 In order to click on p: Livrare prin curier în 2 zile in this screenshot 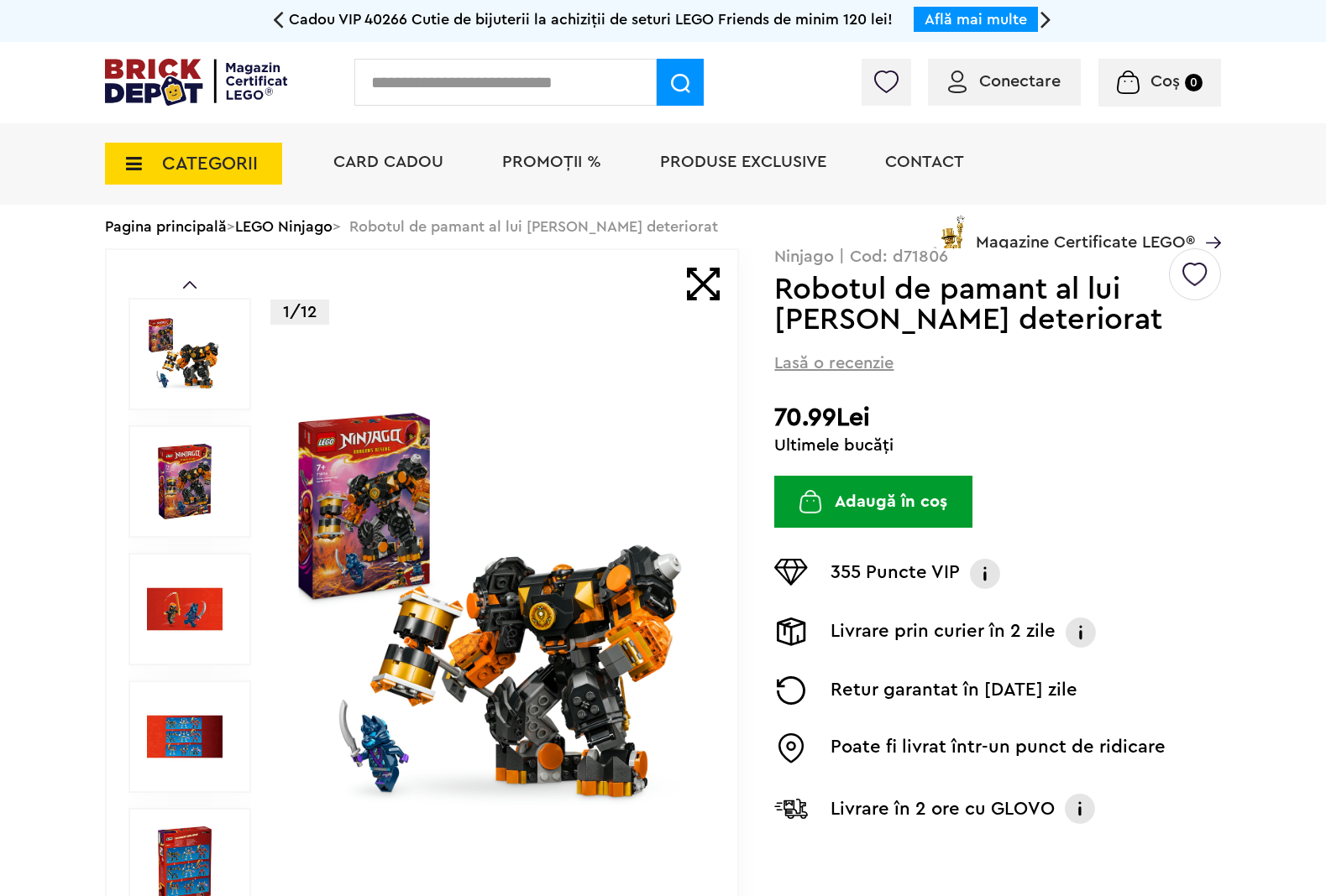, I will do `click(943, 633)`.